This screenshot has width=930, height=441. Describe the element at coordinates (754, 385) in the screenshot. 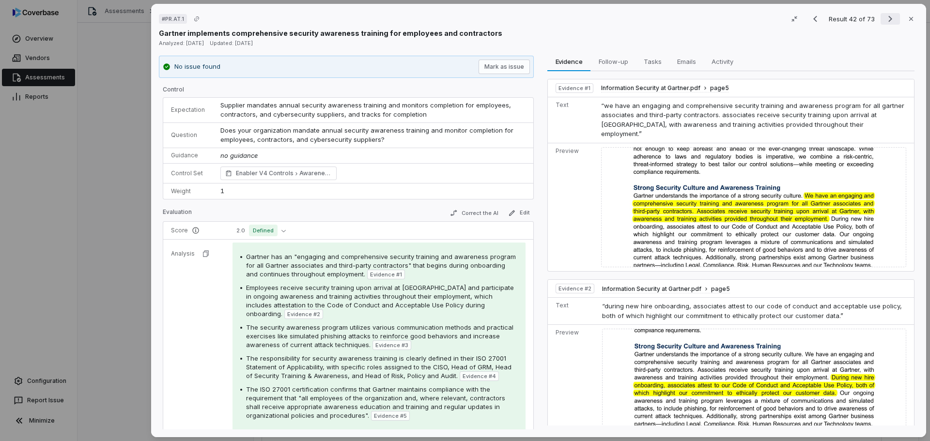

I see `img: 6d144eb37ceb452c9d181141f7015506_original.jpg_w1200.jpg` at that location.